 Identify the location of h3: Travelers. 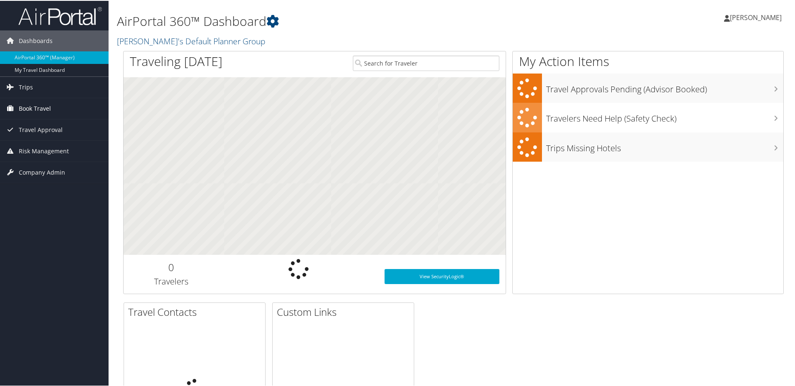
(171, 281).